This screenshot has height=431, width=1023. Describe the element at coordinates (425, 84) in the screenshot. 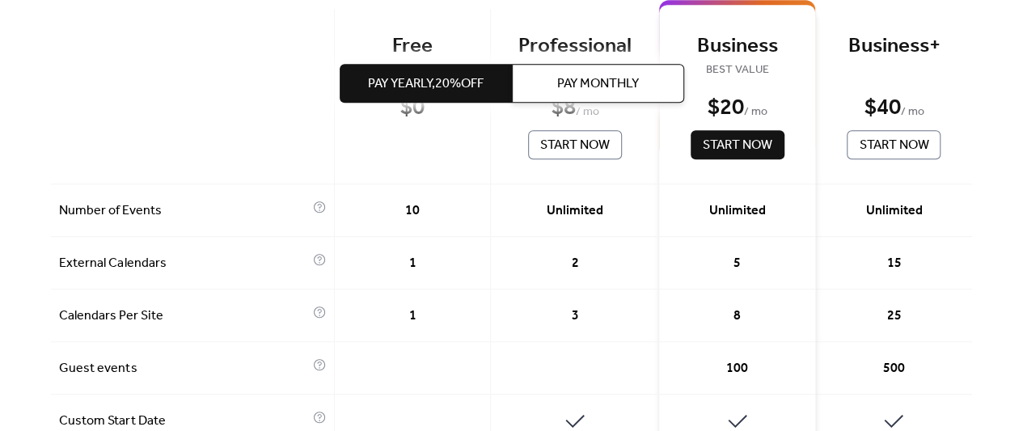

I see `button: Pay Yearly,20%off` at that location.